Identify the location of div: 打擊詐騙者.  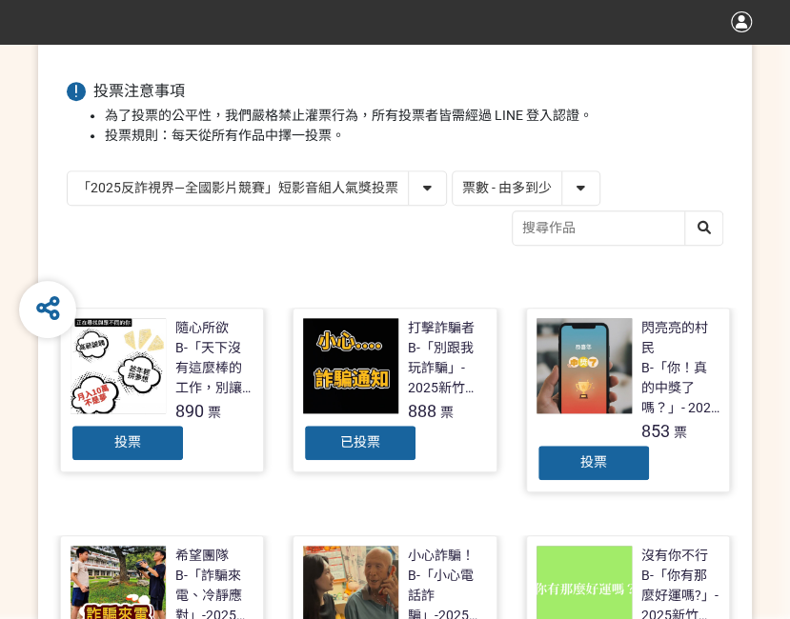
(441, 328).